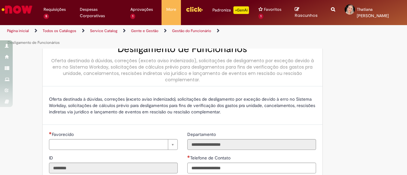 This screenshot has height=175, width=407. Describe the element at coordinates (60, 31) in the screenshot. I see `a: Todos os Catálogos` at that location.